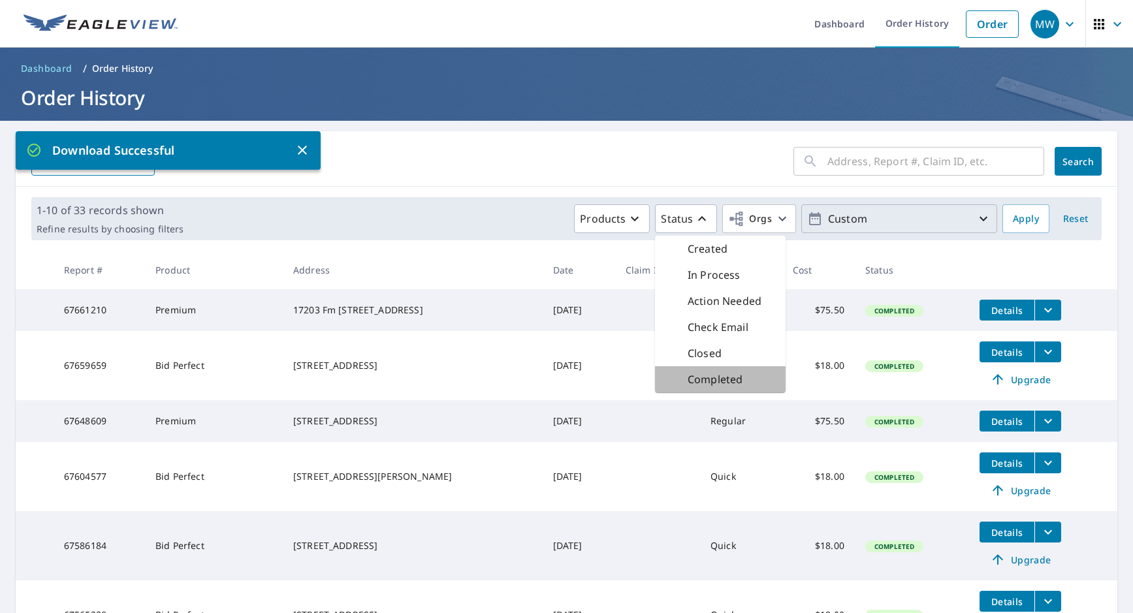 This screenshot has height=613, width=1133. What do you see at coordinates (707, 249) in the screenshot?
I see `p: Created` at bounding box center [707, 249].